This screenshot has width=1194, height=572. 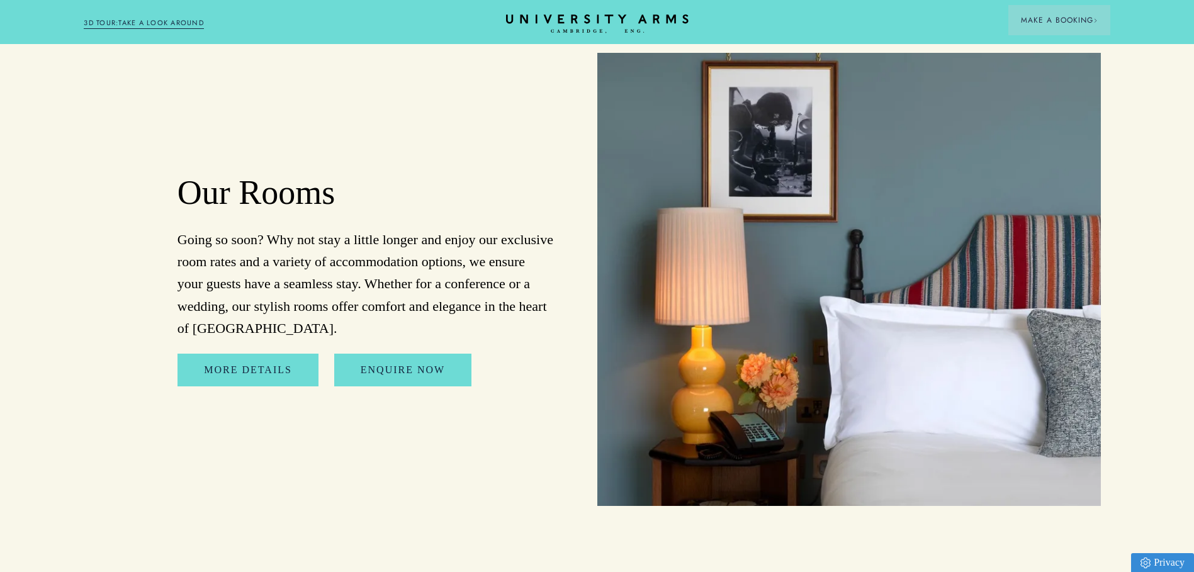 I want to click on button: Make a BookingArrow icon, so click(x=1060, y=20).